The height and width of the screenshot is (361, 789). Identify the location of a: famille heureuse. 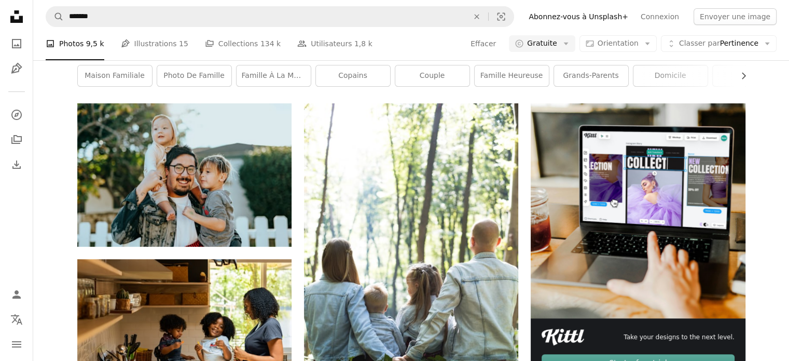
(512, 76).